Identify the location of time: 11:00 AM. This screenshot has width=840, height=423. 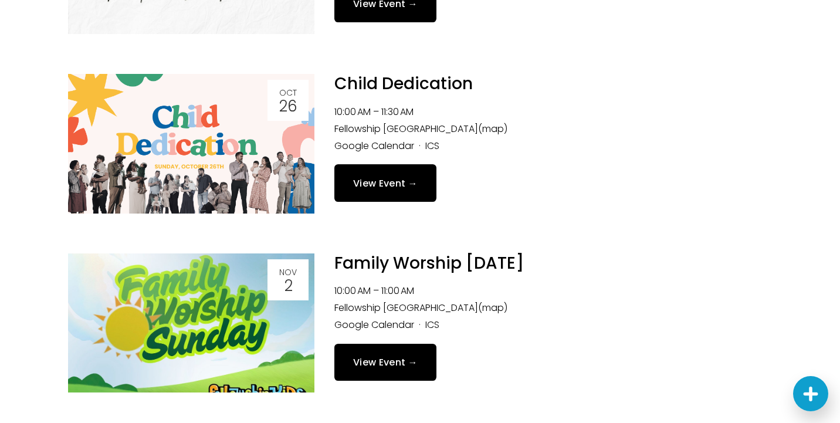
(398, 290).